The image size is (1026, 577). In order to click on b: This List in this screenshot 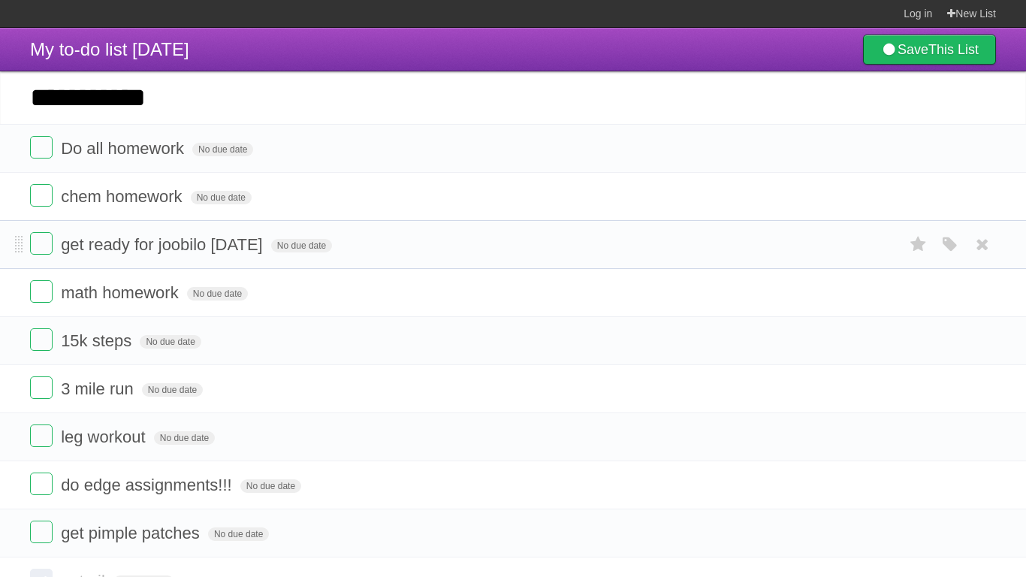, I will do `click(953, 50)`.